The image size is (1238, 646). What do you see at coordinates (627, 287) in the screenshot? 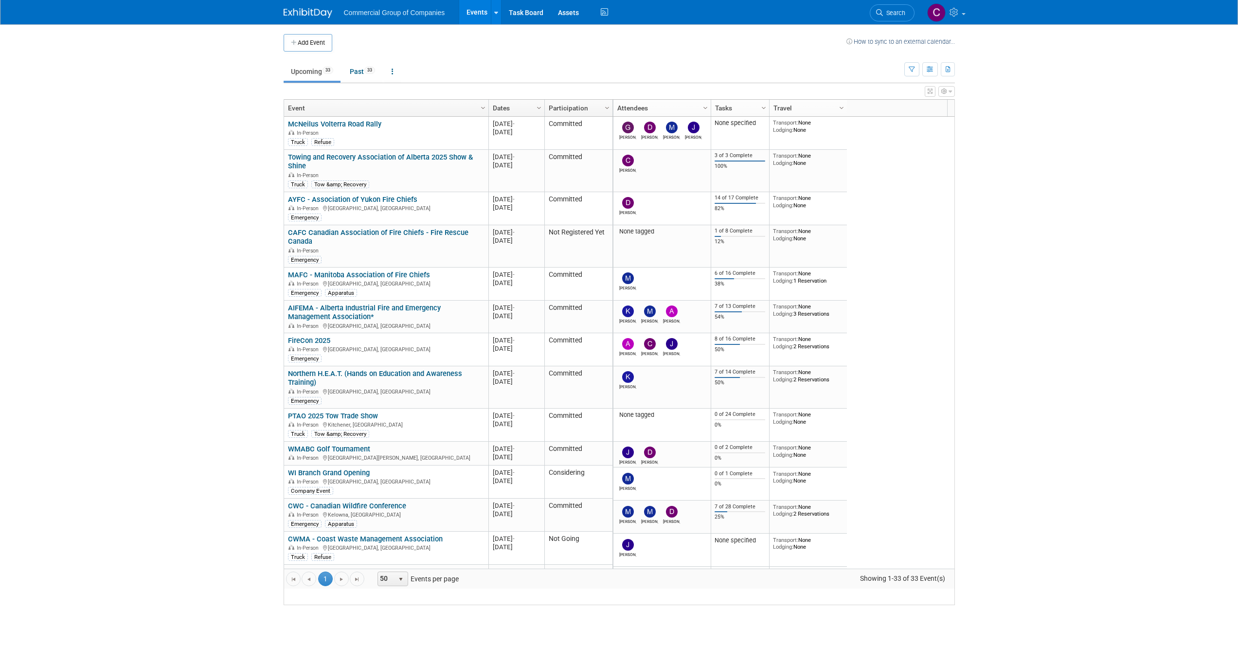
I see `div: Mitch Mesenchuk` at bounding box center [627, 287].